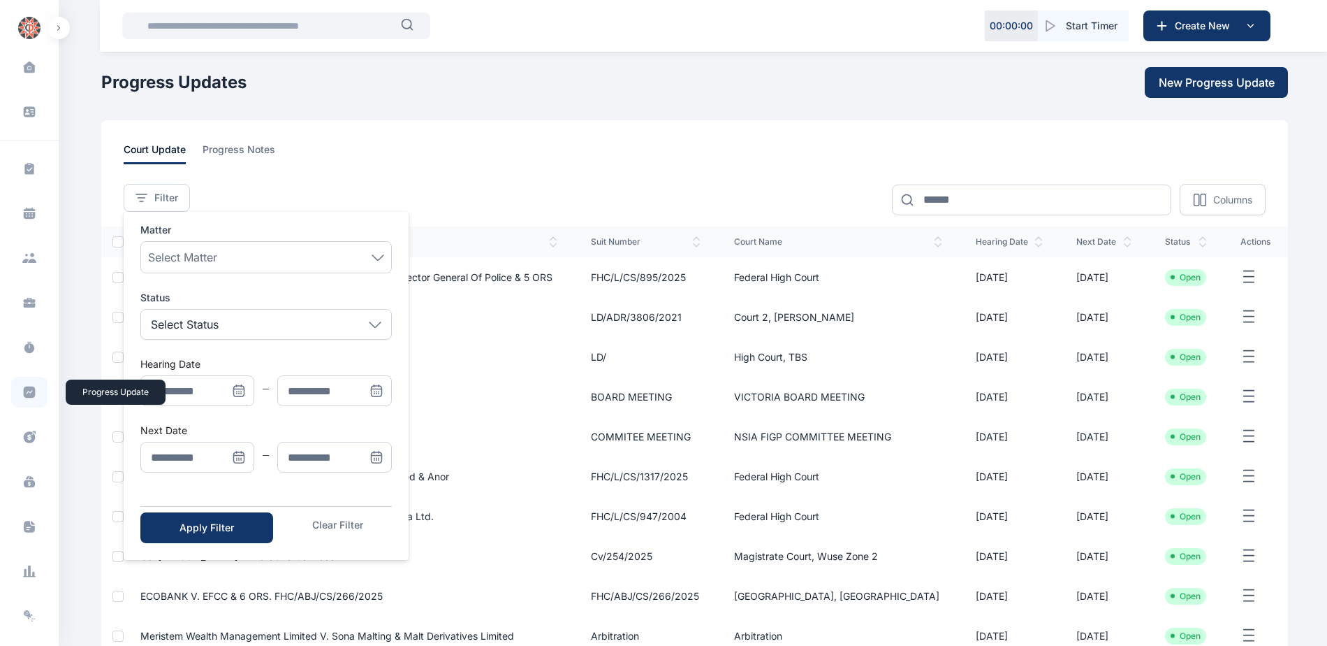  I want to click on button: Clear Filter, so click(338, 525).